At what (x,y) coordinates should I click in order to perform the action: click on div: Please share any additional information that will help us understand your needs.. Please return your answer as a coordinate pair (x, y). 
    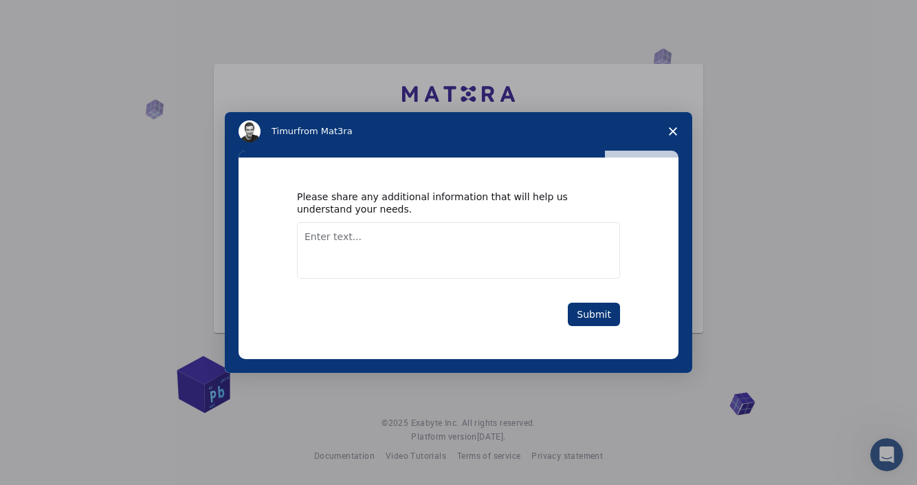
    Looking at the image, I should click on (448, 203).